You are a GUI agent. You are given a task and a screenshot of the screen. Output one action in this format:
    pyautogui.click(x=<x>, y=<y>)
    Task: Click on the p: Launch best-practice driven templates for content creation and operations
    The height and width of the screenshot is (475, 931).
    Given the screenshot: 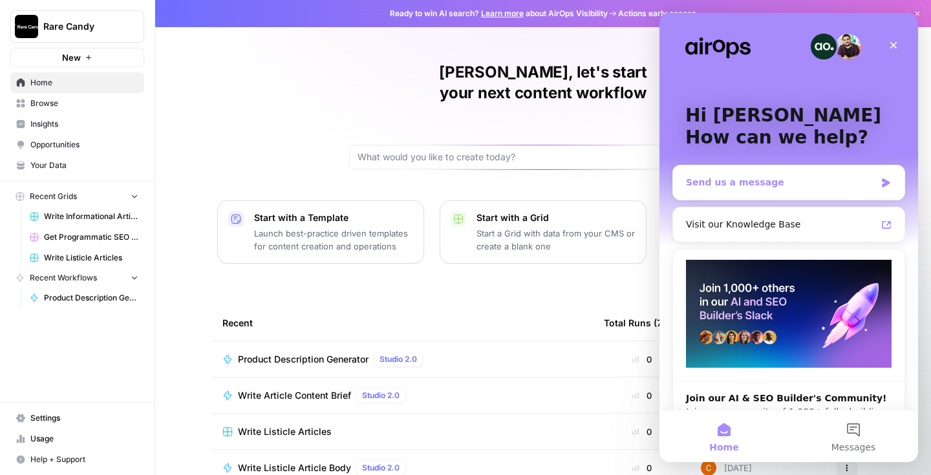 What is the action you would take?
    pyautogui.click(x=334, y=240)
    